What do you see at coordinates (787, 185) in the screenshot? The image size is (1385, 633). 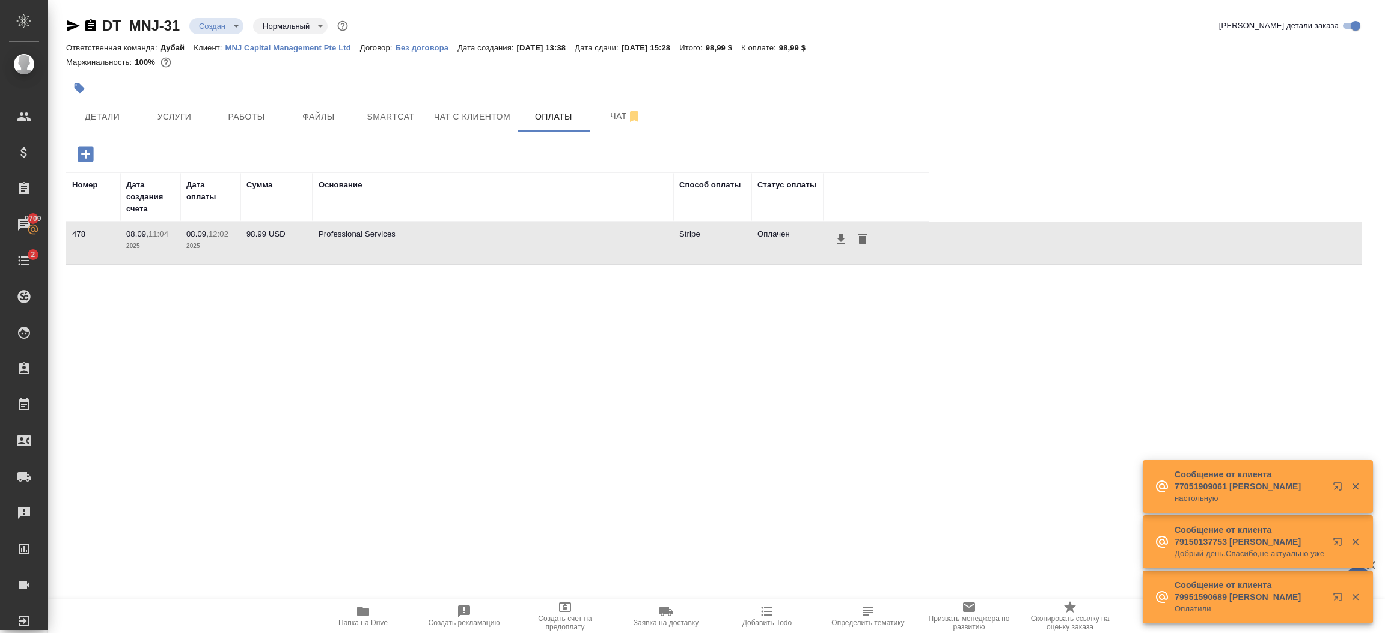 I see `div: Статус оплаты` at bounding box center [787, 185].